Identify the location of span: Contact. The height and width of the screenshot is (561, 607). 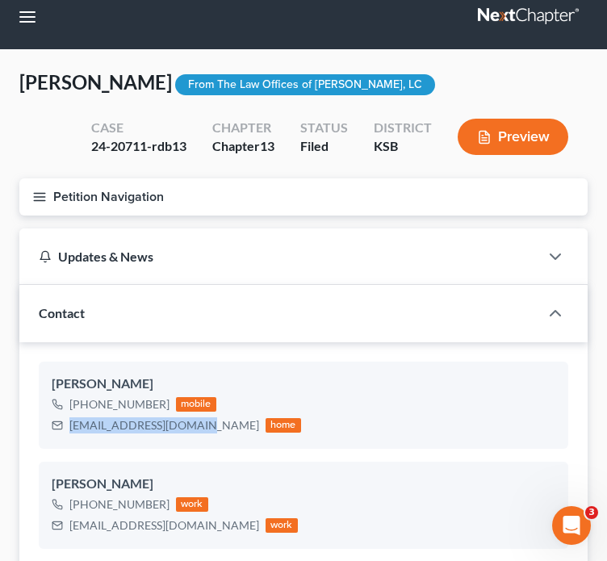
(61, 312).